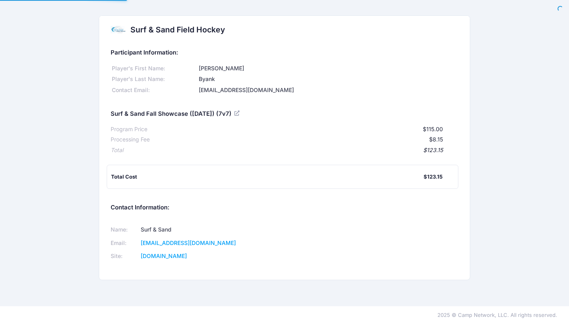 The image size is (569, 324). I want to click on span: 2025 © Camp Network, LLC. All rights reserved., so click(497, 315).